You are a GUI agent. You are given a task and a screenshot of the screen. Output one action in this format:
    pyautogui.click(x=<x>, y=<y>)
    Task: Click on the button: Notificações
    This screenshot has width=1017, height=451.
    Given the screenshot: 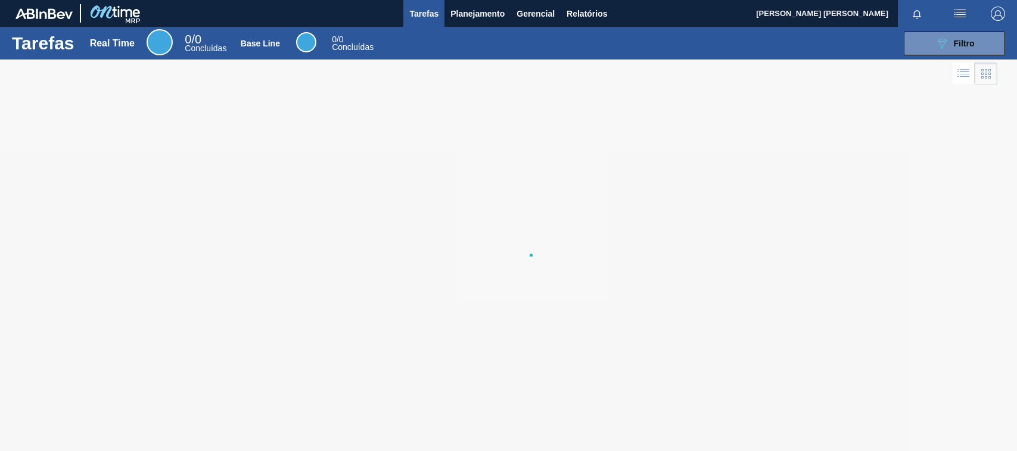 What is the action you would take?
    pyautogui.click(x=917, y=14)
    